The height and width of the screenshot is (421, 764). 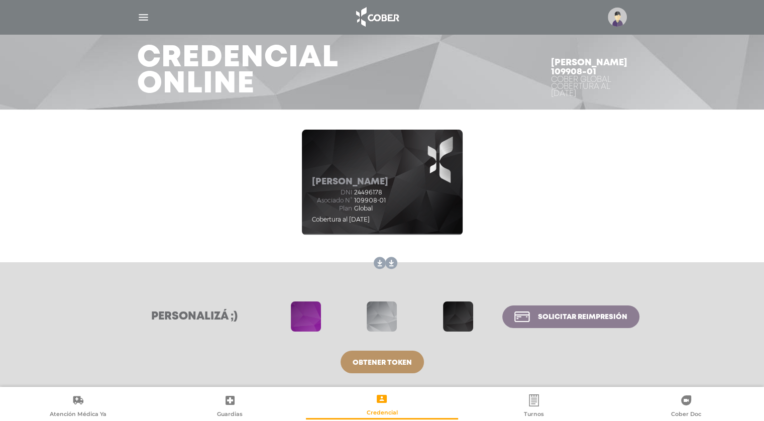 What do you see at coordinates (686, 407) in the screenshot?
I see `a: Cober Doc` at bounding box center [686, 407].